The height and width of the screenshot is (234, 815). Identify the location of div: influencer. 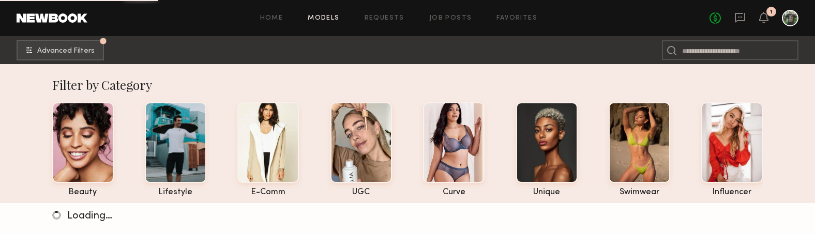
(732, 192).